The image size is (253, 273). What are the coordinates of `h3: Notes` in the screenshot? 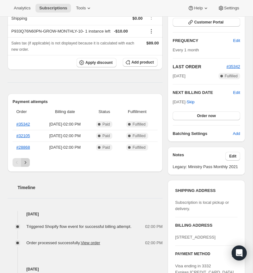 It's located at (199, 156).